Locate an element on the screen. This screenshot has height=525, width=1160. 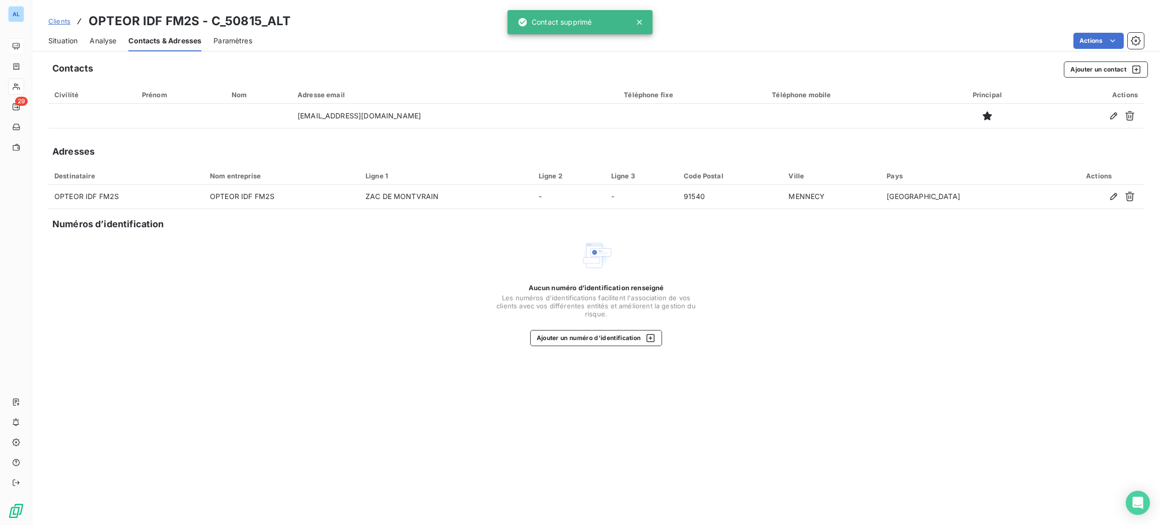
div: Destinataire is located at coordinates (126, 176).